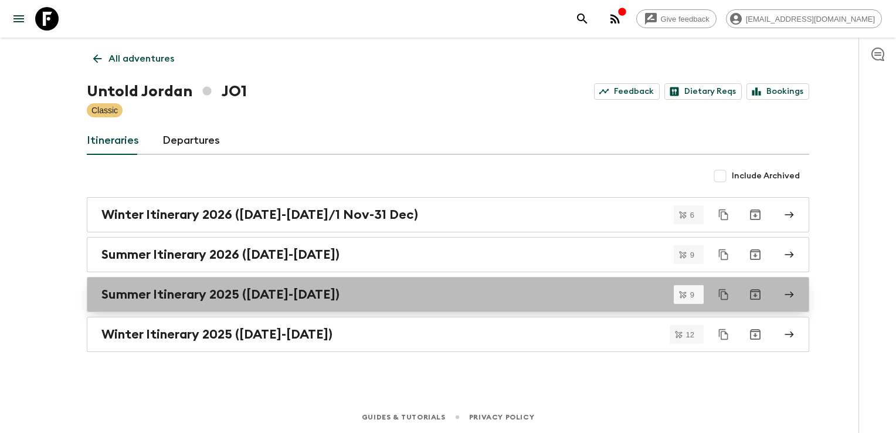 The image size is (896, 433). I want to click on span: 6, so click(692, 215).